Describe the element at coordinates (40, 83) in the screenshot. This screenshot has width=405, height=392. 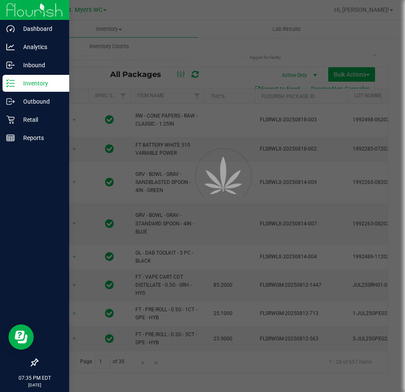
I see `p: Inventory` at that location.